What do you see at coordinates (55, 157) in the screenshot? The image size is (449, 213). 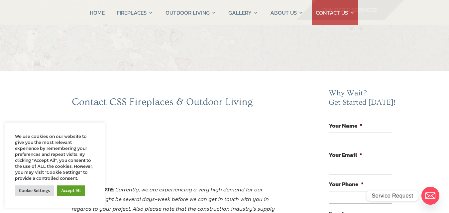 I see `div: We use cookies on our website to give you the most relevant experience by remembering your prefer...` at bounding box center [55, 157].